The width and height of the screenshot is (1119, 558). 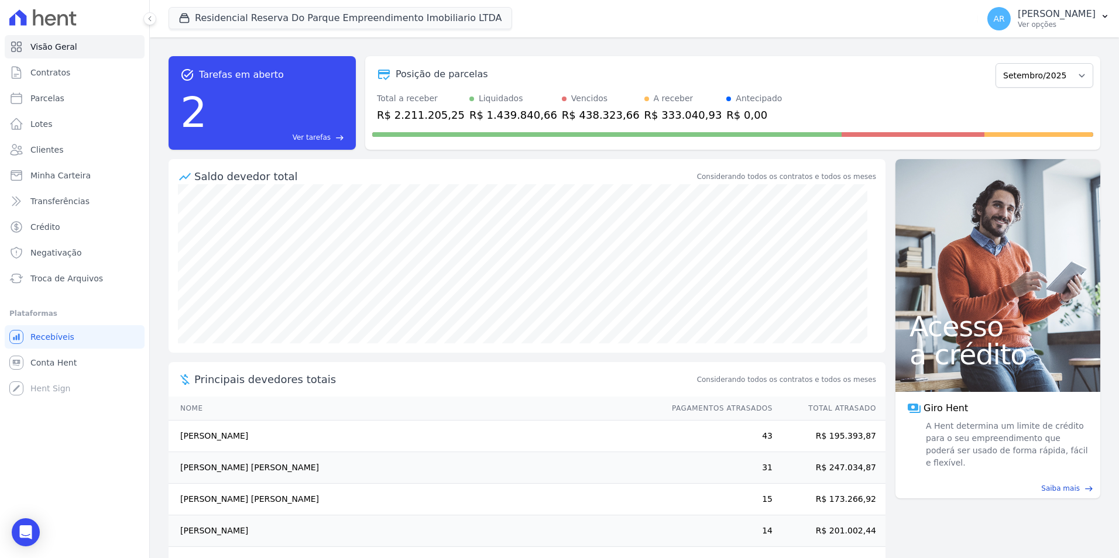 What do you see at coordinates (340, 18) in the screenshot?
I see `button: Residencial Reserva Do Parque Empreendimento Imobiliario LTDA` at bounding box center [340, 18].